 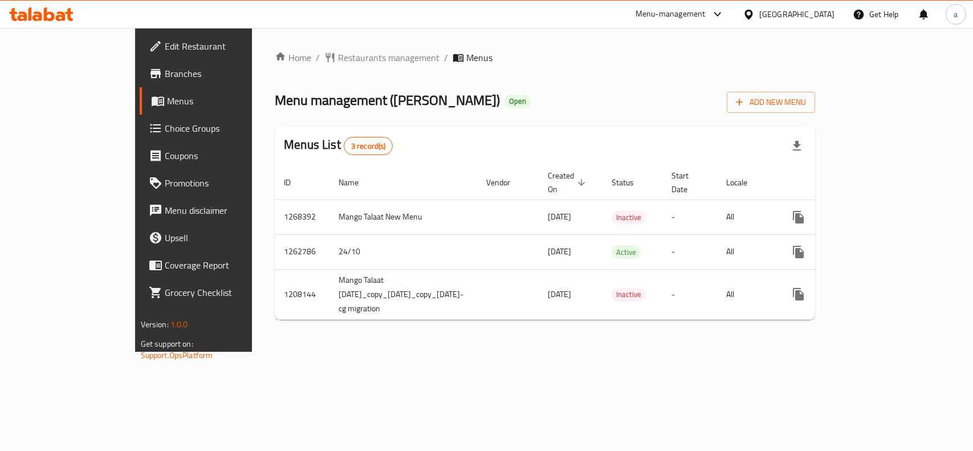 I want to click on td: 1262786, so click(x=302, y=251).